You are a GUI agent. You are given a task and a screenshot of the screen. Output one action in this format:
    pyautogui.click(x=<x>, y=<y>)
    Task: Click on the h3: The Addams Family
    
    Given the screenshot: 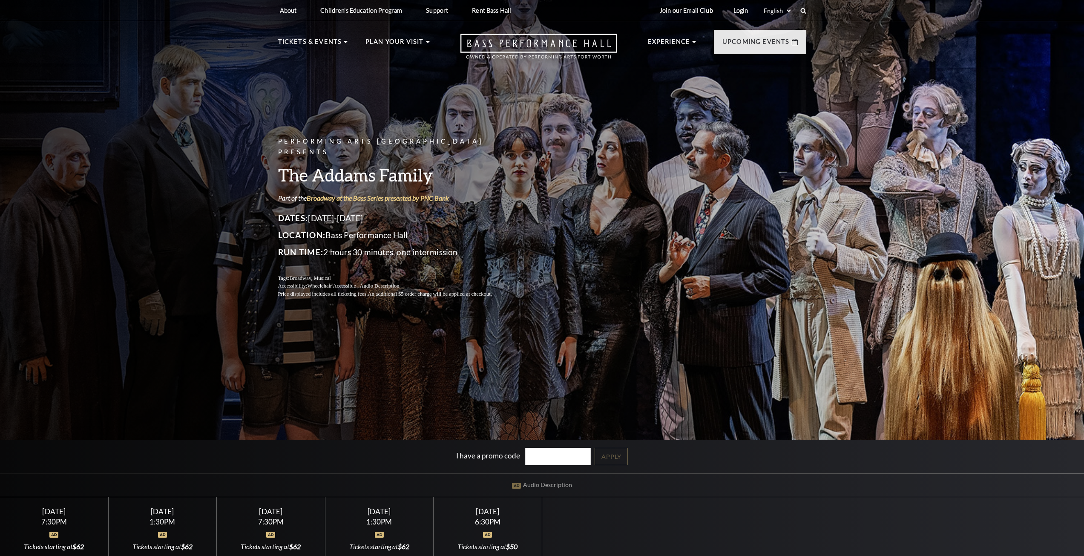 What is the action you would take?
    pyautogui.click(x=395, y=175)
    